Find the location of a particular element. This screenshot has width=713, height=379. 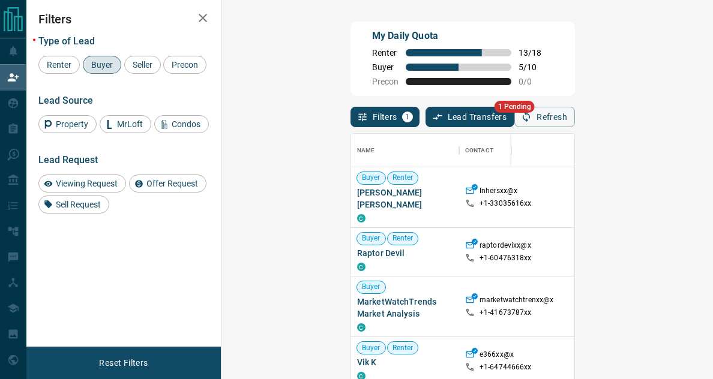

p: My Daily Quota is located at coordinates (458, 36).